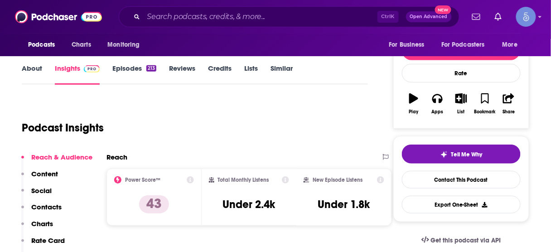 The image size is (551, 252). Describe the element at coordinates (62, 157) in the screenshot. I see `p: Reach & Audience` at that location.